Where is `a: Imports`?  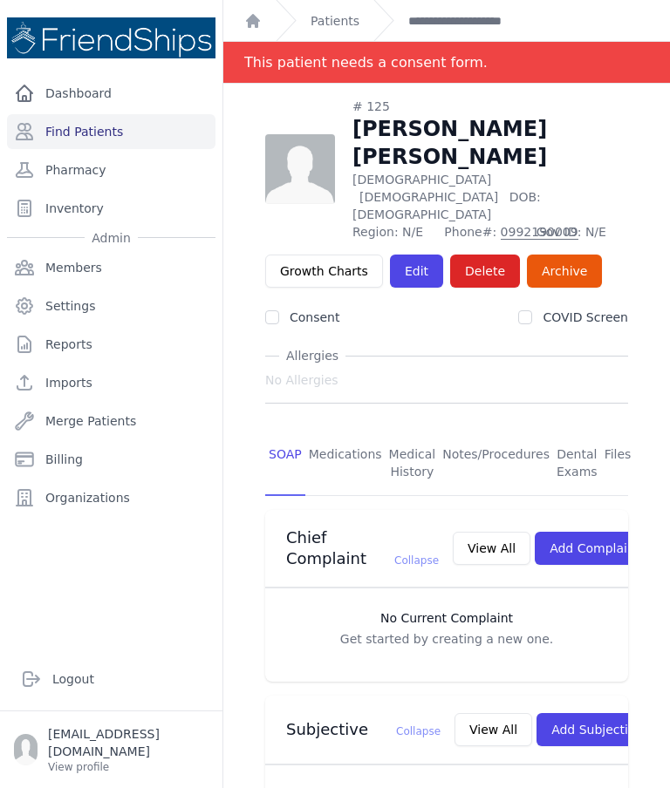 a: Imports is located at coordinates (111, 383).